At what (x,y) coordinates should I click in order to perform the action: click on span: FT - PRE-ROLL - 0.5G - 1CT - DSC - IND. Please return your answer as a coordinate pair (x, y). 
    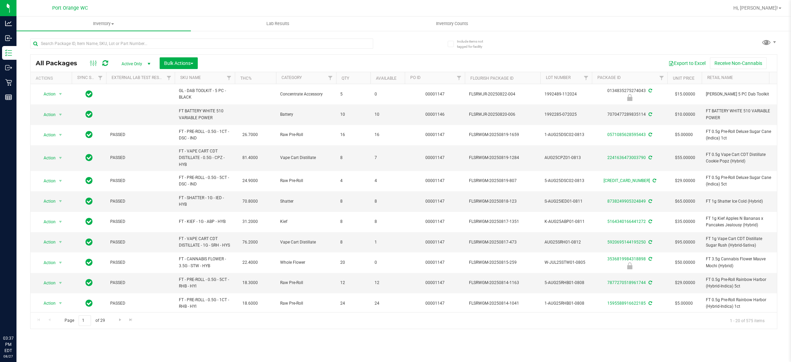
    Looking at the image, I should click on (205, 135).